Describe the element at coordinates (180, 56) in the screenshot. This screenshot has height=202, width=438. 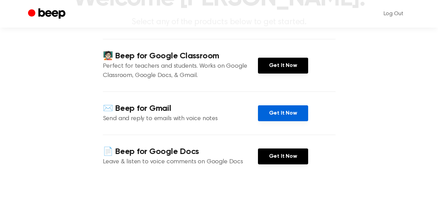
I see `h4: 🧑🏻‍🏫 Beep for Google Classroom` at that location.